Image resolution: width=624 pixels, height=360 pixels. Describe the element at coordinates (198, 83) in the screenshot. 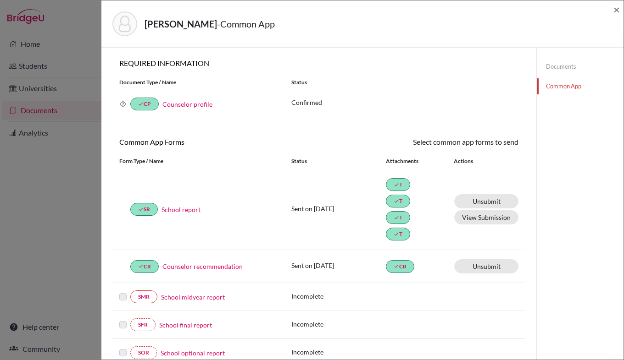

I see `div: Document Type / Name` at that location.